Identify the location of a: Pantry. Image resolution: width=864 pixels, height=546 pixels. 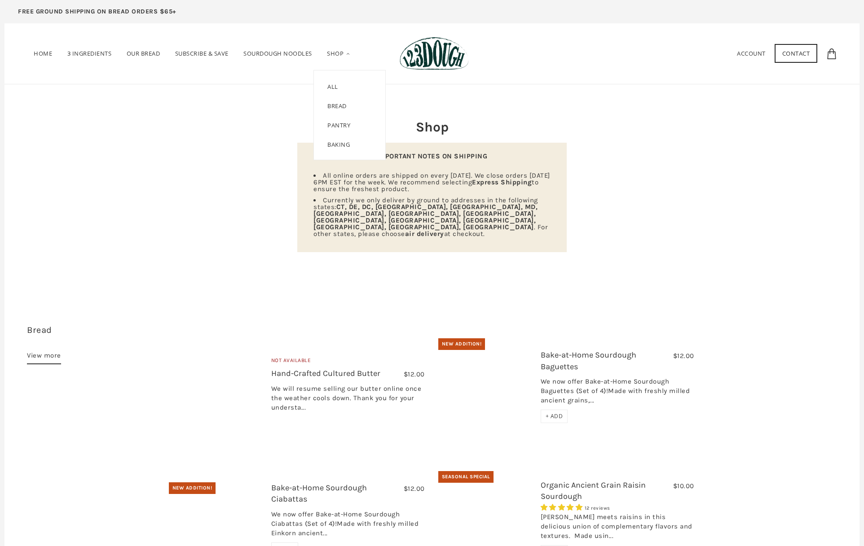
(339, 125).